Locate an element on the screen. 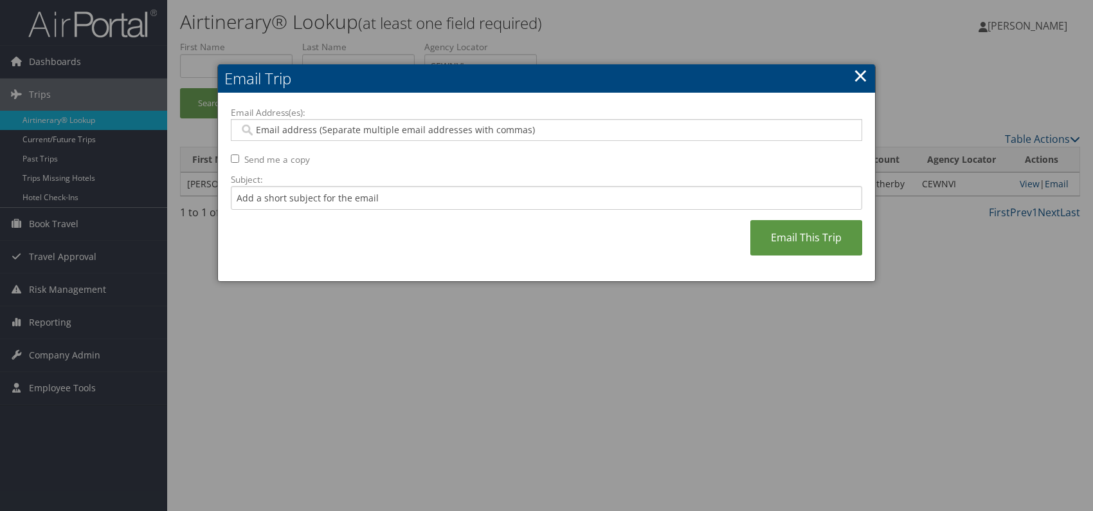 The width and height of the screenshot is (1093, 511). a: Email This Trip is located at coordinates (806, 237).